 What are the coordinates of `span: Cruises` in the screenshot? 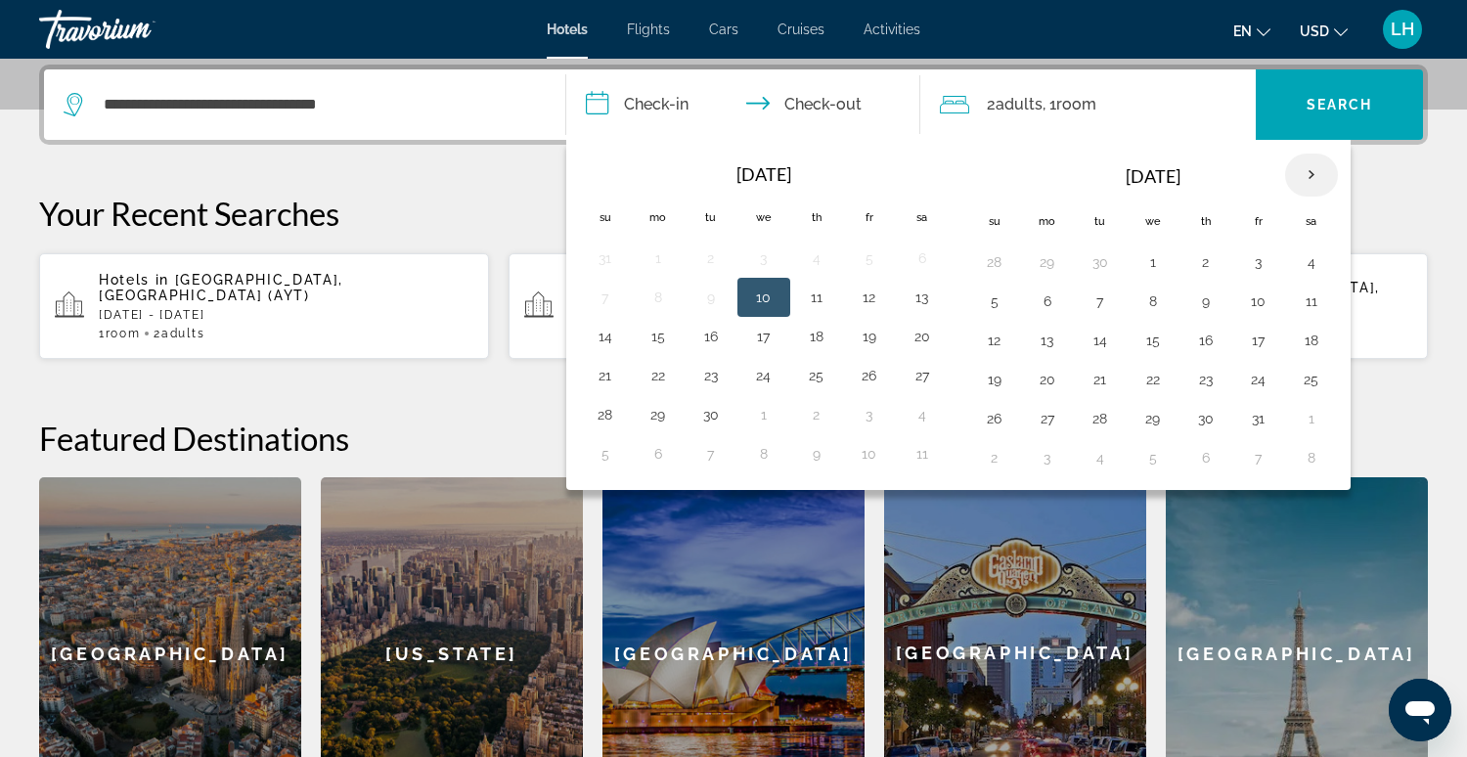 It's located at (801, 29).